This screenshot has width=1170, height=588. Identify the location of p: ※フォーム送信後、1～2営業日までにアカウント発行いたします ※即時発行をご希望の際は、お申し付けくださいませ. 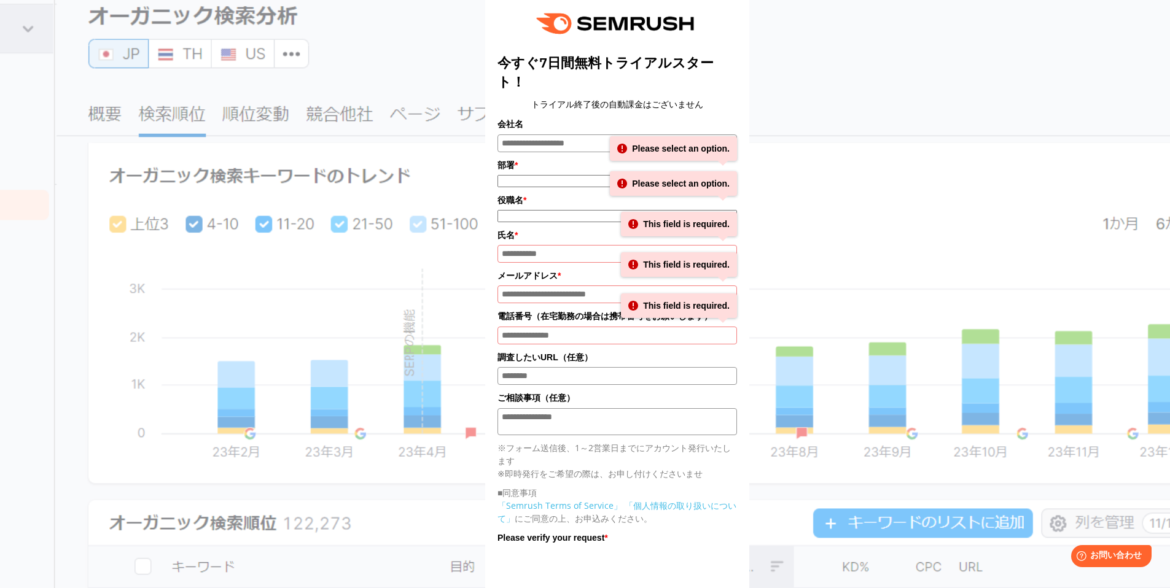
(617, 461).